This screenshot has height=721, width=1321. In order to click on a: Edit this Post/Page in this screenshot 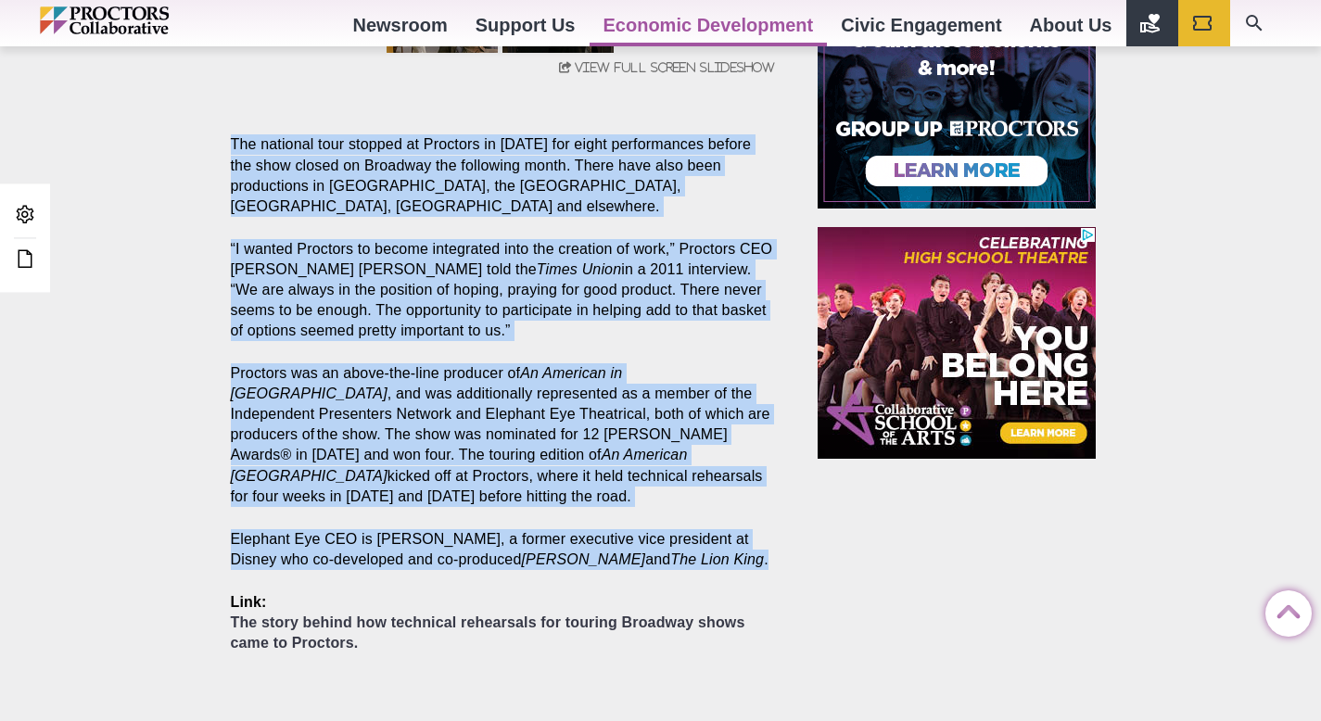, I will do `click(25, 260)`.